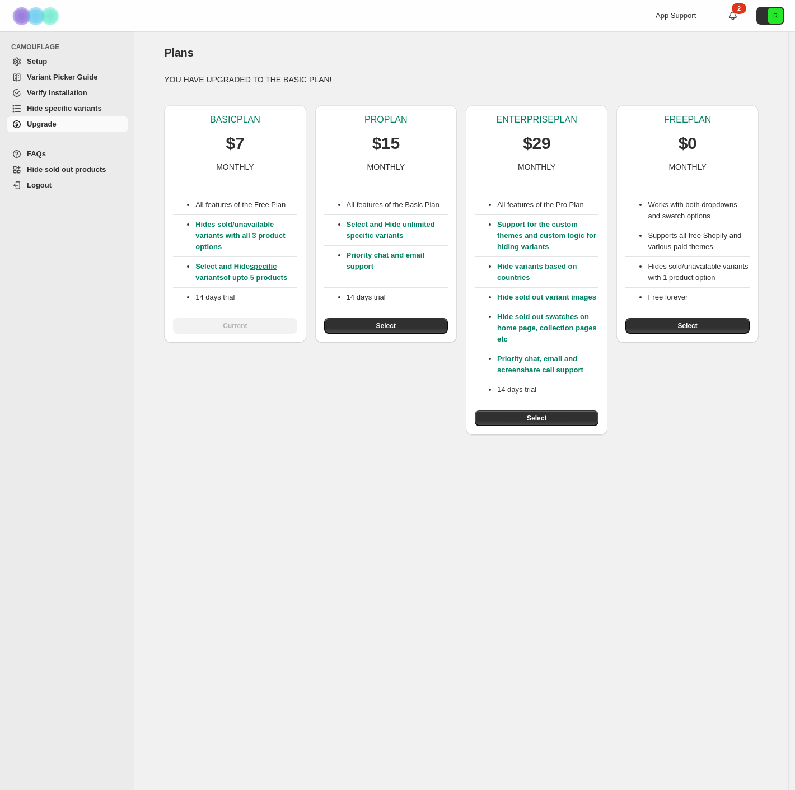  What do you see at coordinates (547, 205) in the screenshot?
I see `p: All features of the Pro Plan` at bounding box center [547, 205].